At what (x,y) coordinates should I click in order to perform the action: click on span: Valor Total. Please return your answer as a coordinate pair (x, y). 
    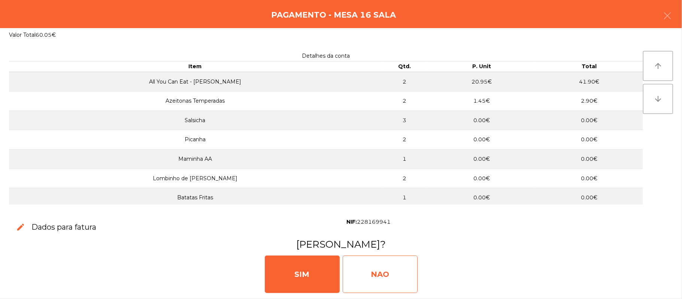
    Looking at the image, I should click on (22, 35).